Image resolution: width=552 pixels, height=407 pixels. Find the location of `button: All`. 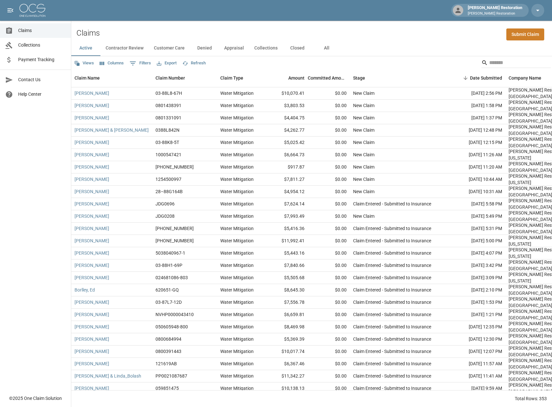

button: All is located at coordinates (326, 48).